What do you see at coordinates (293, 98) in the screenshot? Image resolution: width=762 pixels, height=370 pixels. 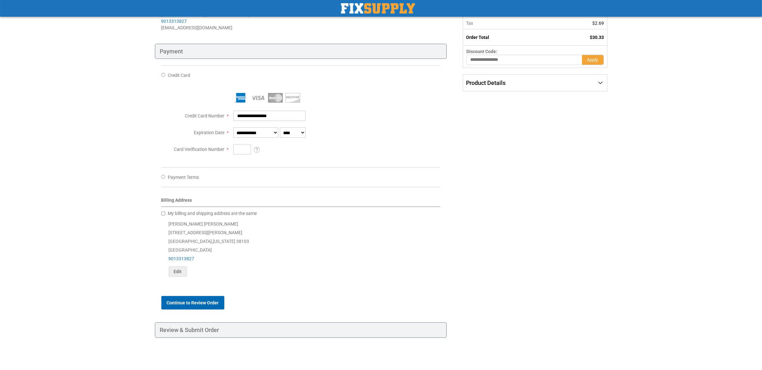 I see `img: Discover` at bounding box center [293, 98].